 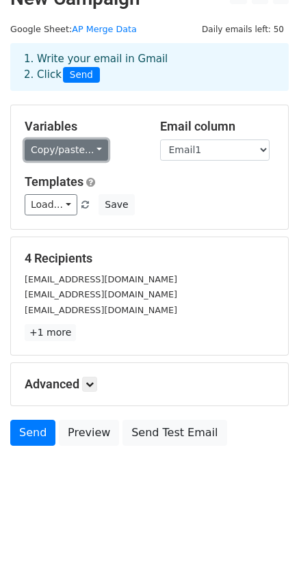 I want to click on div: 1. Write your email in Gmail 2. Click, so click(x=149, y=67).